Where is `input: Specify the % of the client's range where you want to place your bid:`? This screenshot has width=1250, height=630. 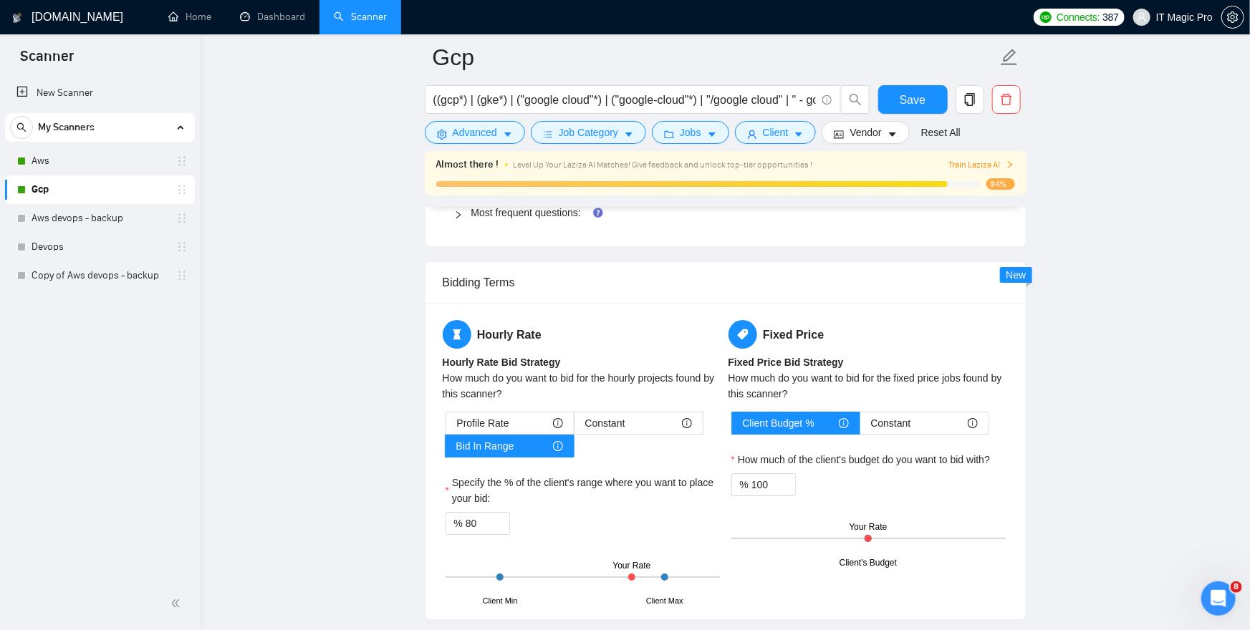
input: Specify the % of the client's range where you want to place your bid: is located at coordinates (487, 524).